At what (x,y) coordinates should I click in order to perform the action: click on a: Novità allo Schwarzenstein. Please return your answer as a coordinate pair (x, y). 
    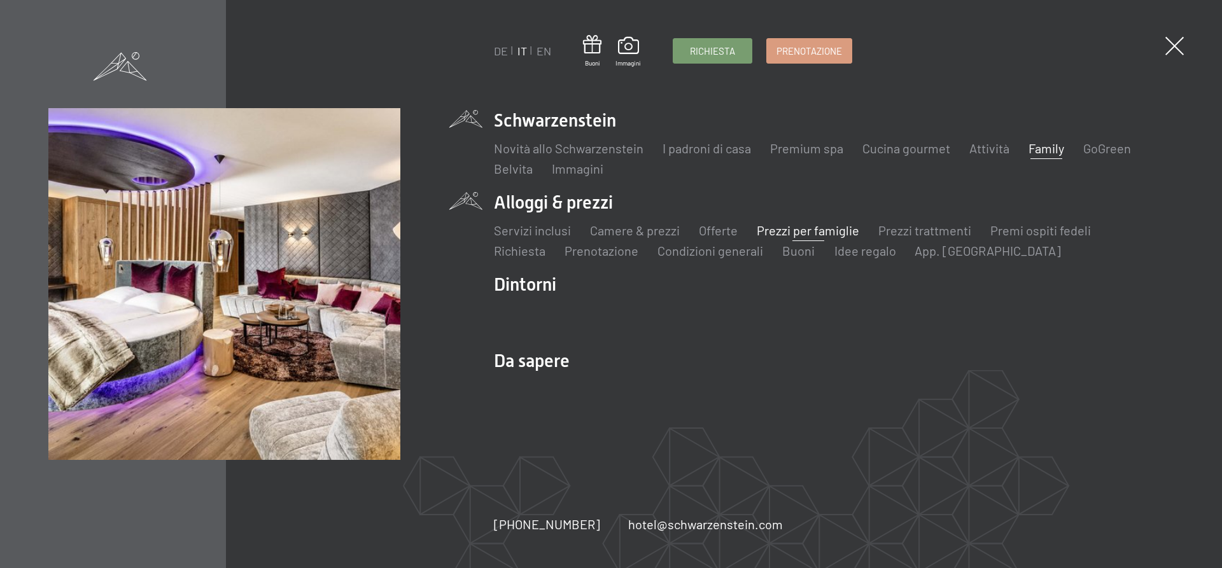
    Looking at the image, I should click on (568, 148).